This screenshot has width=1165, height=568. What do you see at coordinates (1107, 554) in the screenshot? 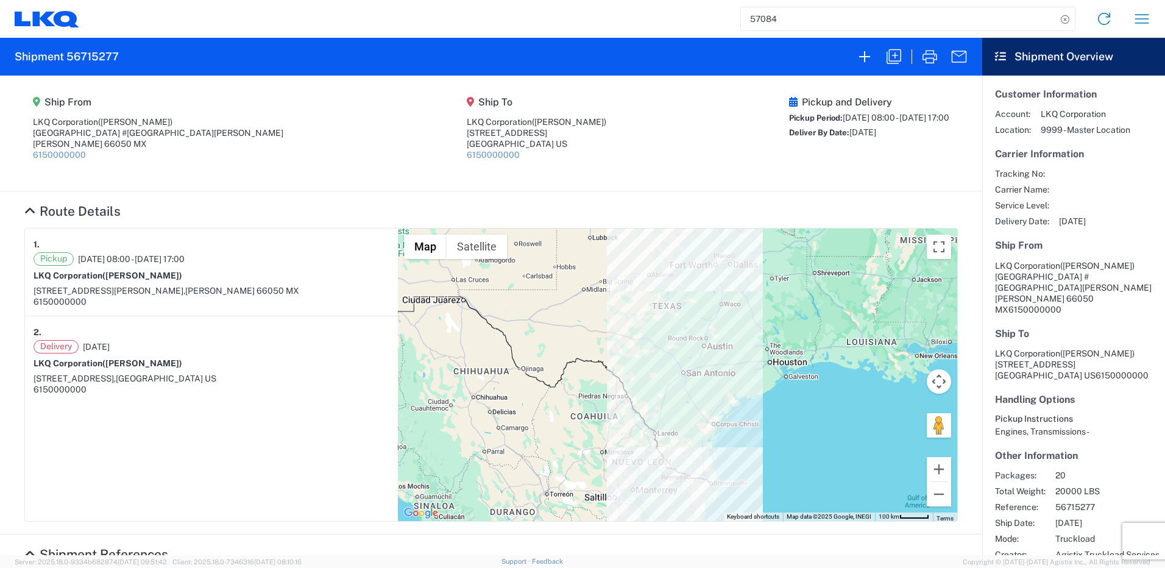
I see `span: Agistix Truckload Services` at bounding box center [1107, 554].